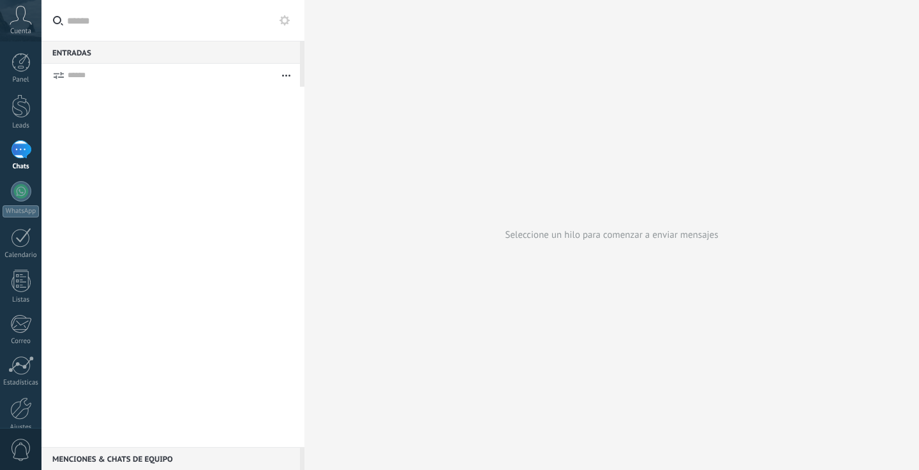  Describe the element at coordinates (21, 341) in the screenshot. I see `div: Correo` at that location.